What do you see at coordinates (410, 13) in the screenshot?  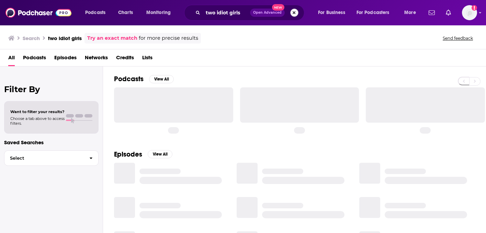 I see `span: More` at bounding box center [410, 13].